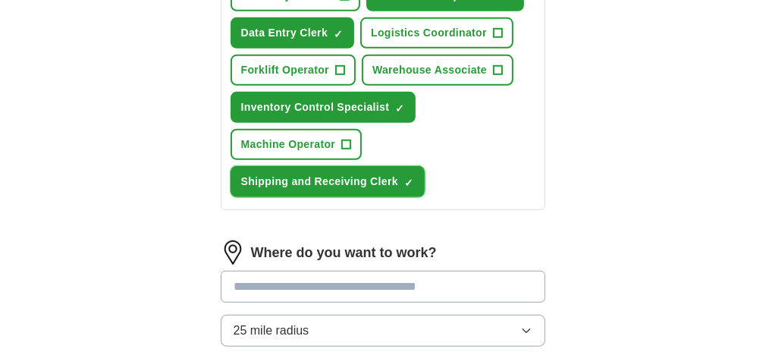  What do you see at coordinates (438, 70) in the screenshot?
I see `button: Warehouse Associate` at bounding box center [438, 70].